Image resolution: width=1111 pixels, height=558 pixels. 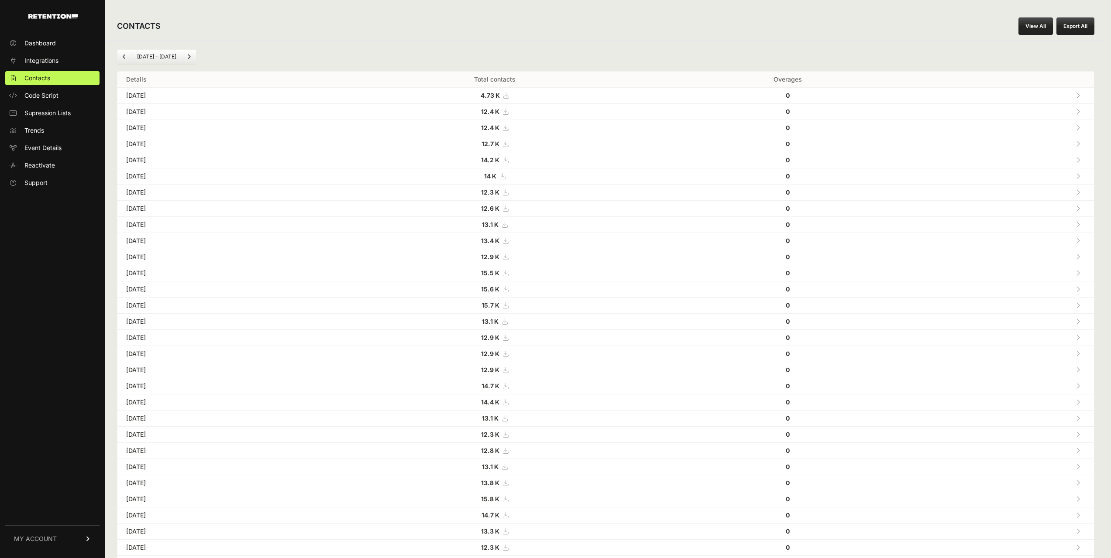 I want to click on strong: 4.73 K, so click(x=490, y=95).